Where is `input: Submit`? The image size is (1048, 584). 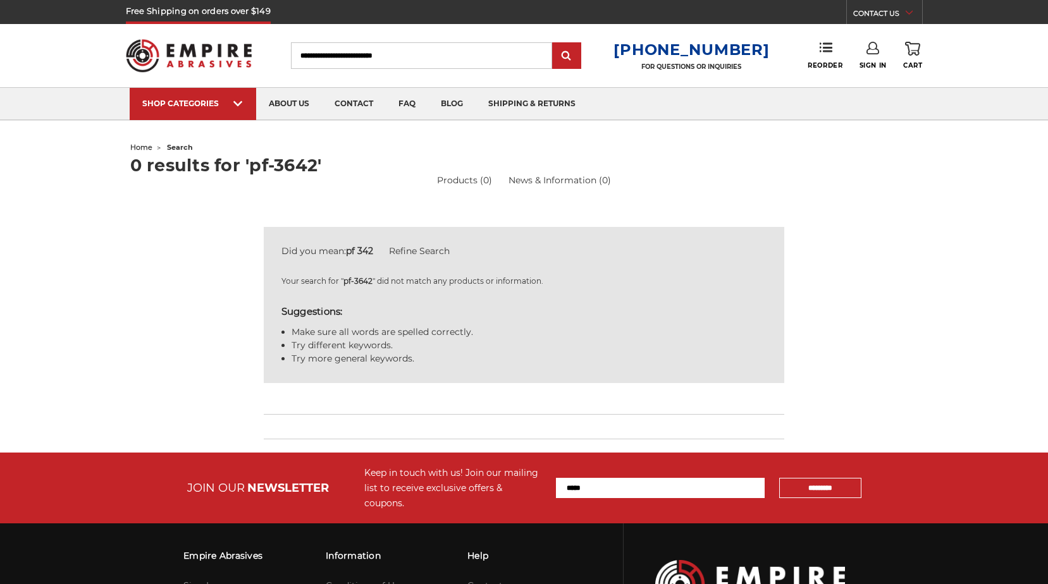 input: Submit is located at coordinates (567, 56).